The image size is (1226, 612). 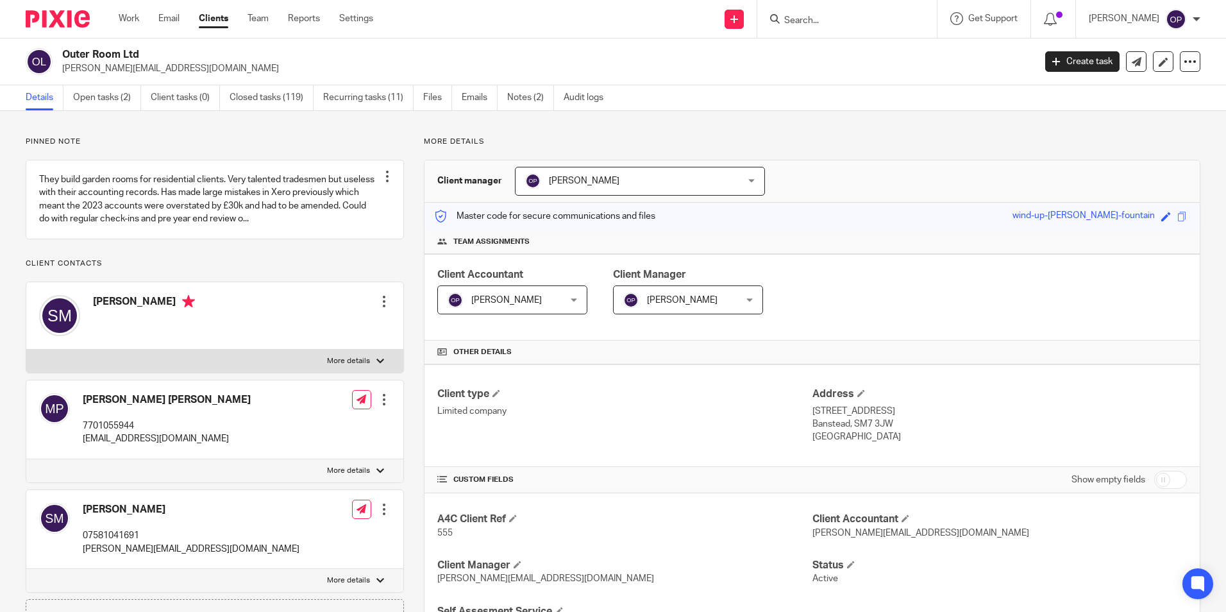 What do you see at coordinates (258, 19) in the screenshot?
I see `a: Team` at bounding box center [258, 19].